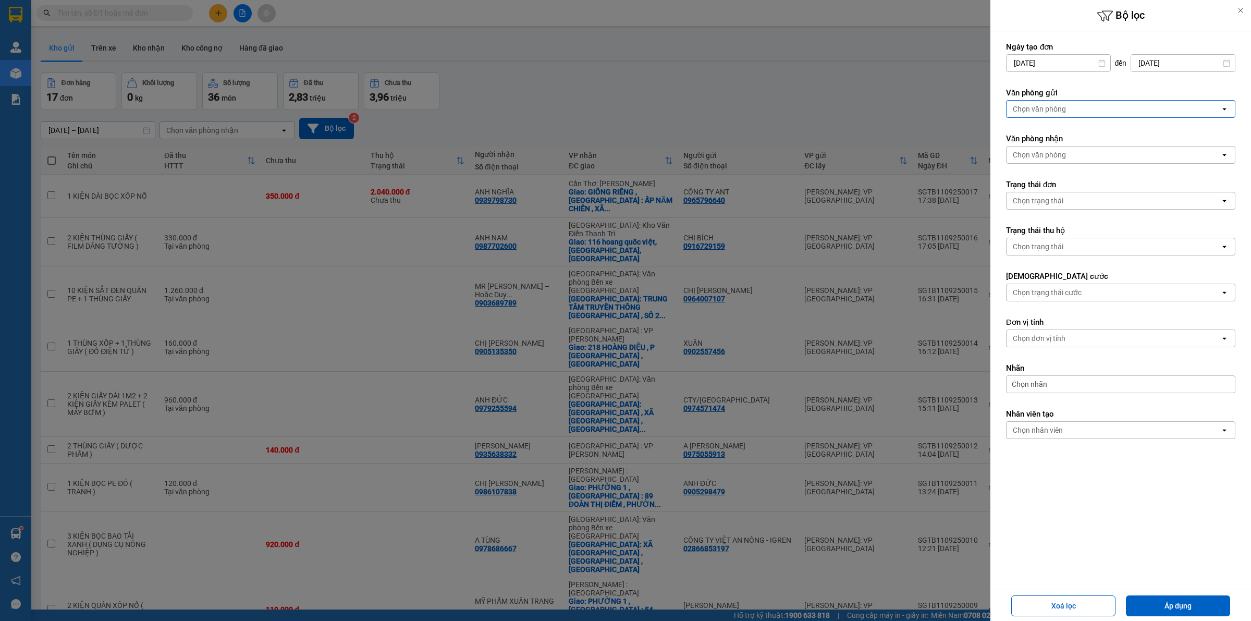 Image resolution: width=1251 pixels, height=621 pixels. Describe the element at coordinates (1121, 139) in the screenshot. I see `label: Văn phòng nhận` at that location.